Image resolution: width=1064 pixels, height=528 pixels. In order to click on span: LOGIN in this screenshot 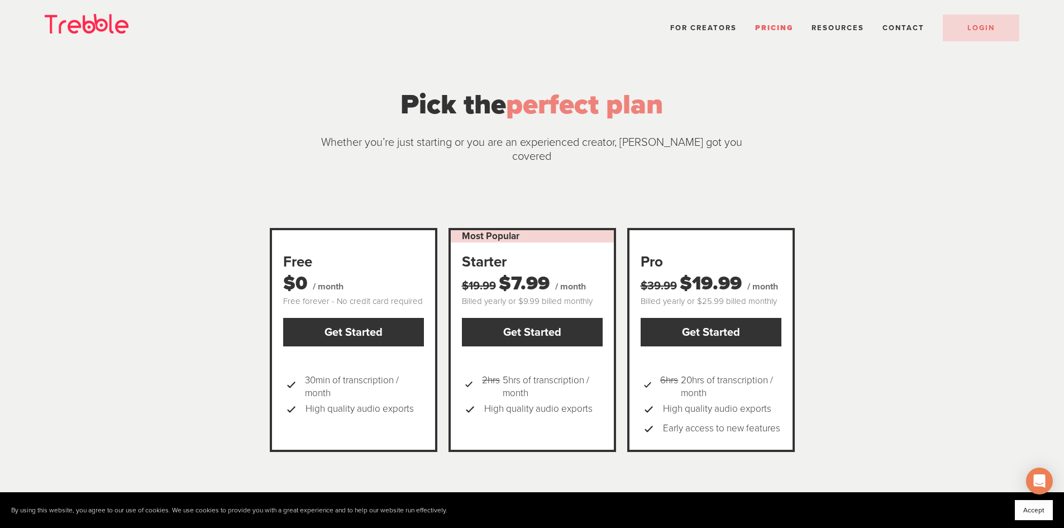, I will do `click(981, 28)`.